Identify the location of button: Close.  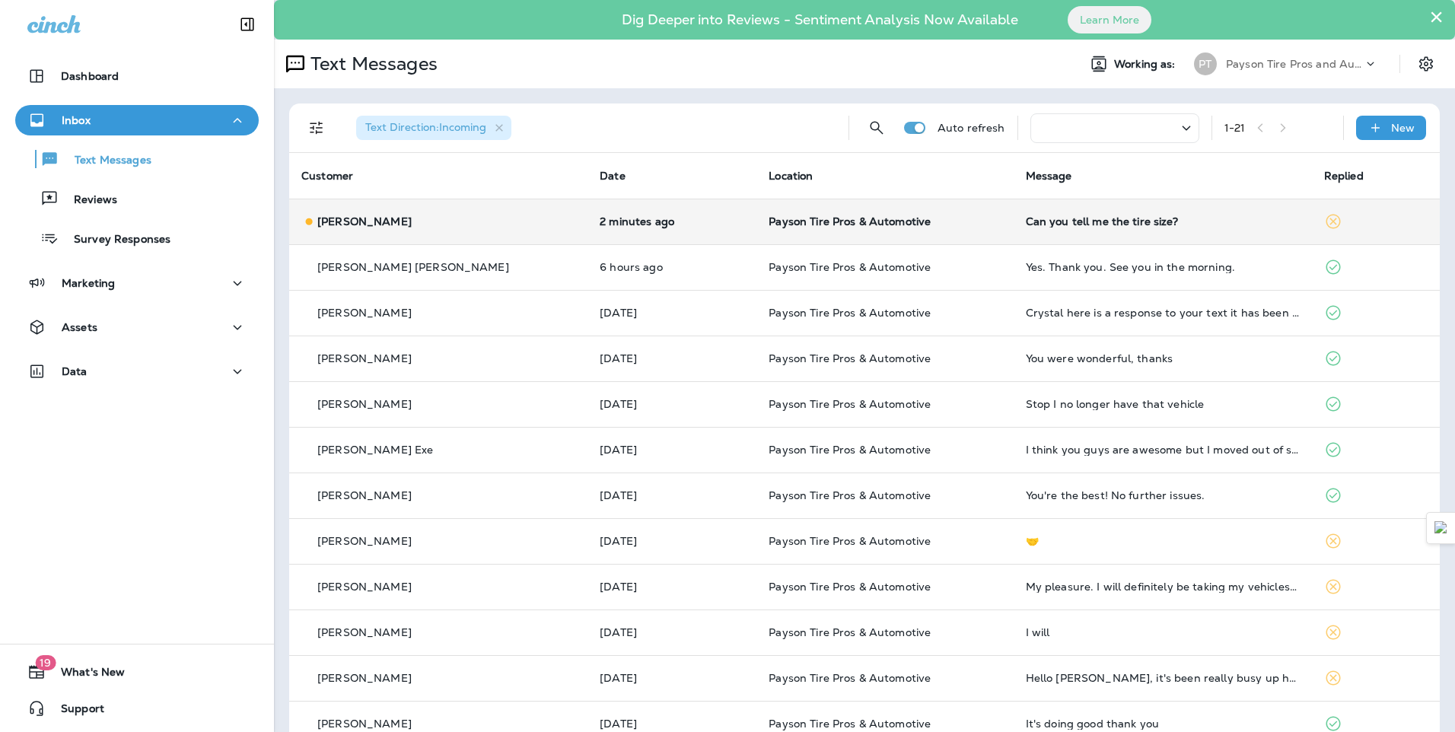
(1436, 17).